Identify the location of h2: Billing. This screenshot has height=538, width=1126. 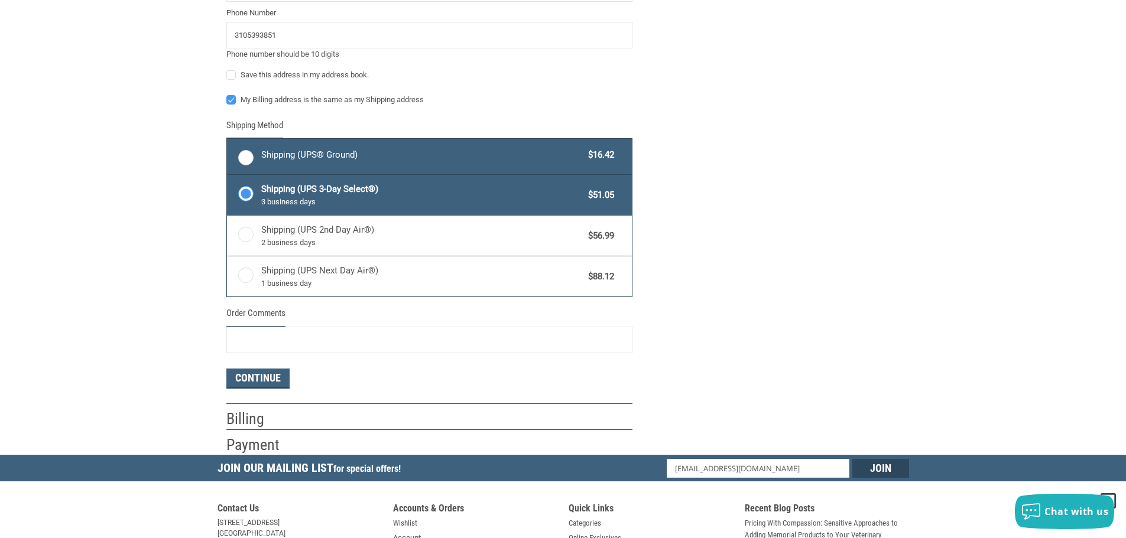
(261, 419).